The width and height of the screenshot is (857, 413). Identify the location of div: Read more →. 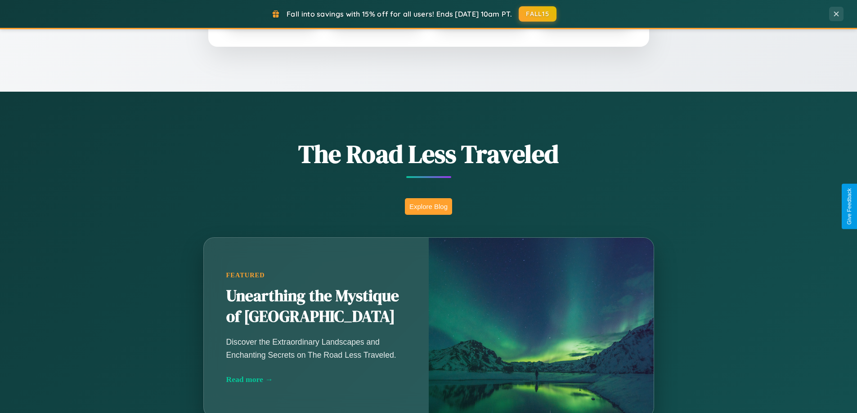
(316, 379).